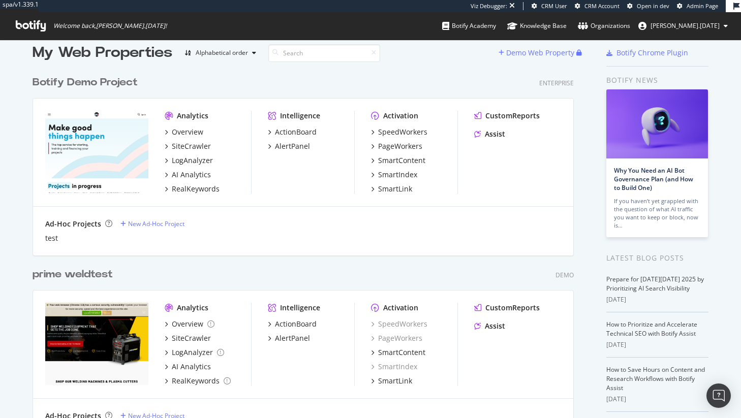 The width and height of the screenshot is (741, 418). I want to click on img: ulule.com, so click(97, 152).